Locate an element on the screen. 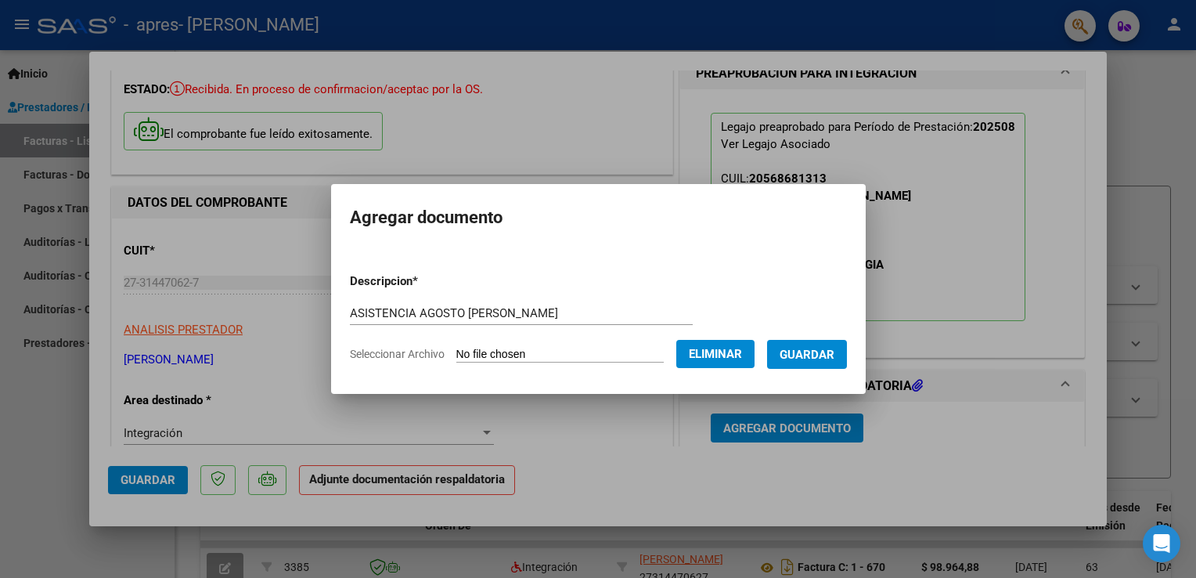 The image size is (1196, 578). button: Guardar is located at coordinates (807, 354).